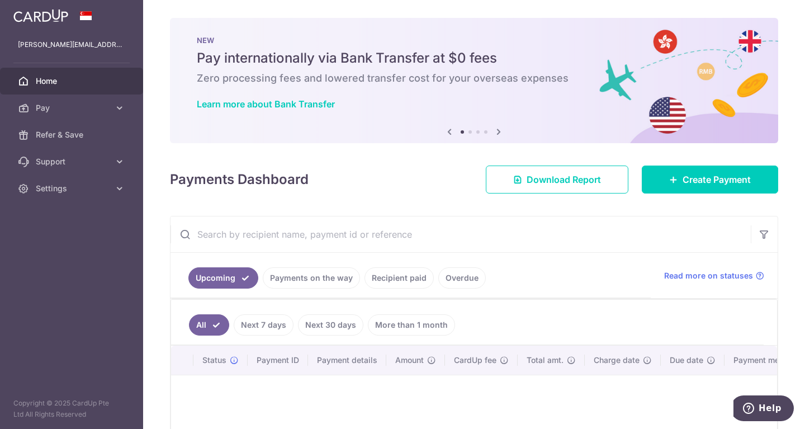  What do you see at coordinates (717, 180) in the screenshot?
I see `span: Create Payment` at bounding box center [717, 180].